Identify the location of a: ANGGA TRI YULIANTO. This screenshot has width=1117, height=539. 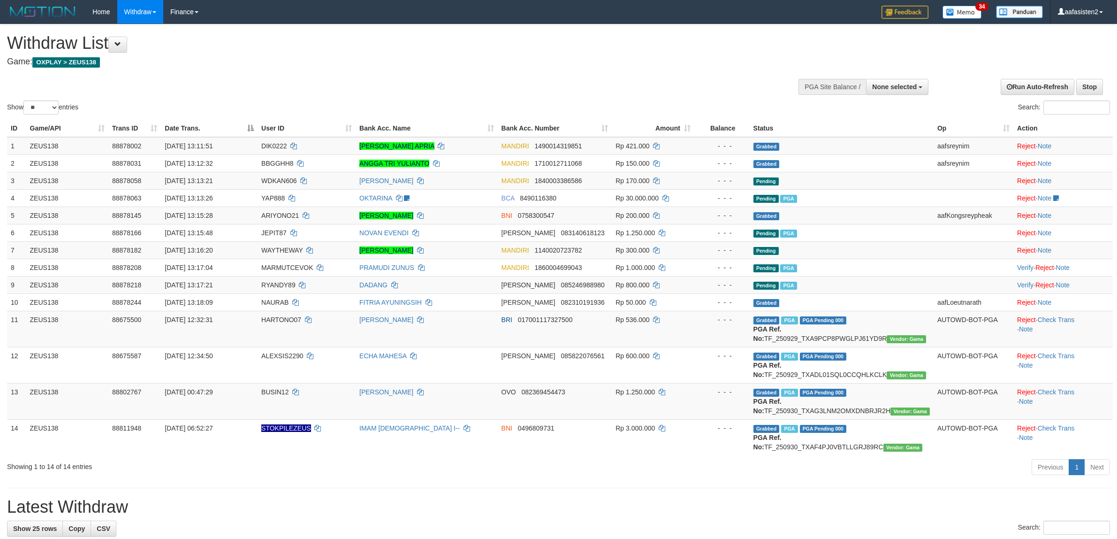
(394, 163).